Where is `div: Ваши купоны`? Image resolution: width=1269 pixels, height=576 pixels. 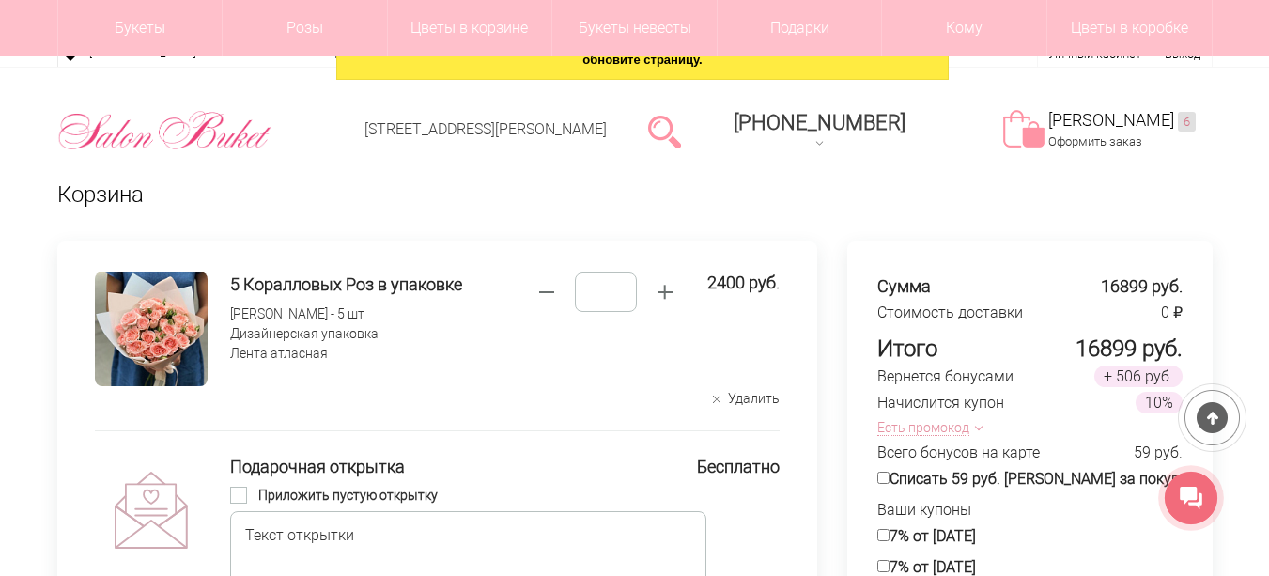 div: Ваши купоны is located at coordinates (924, 510).